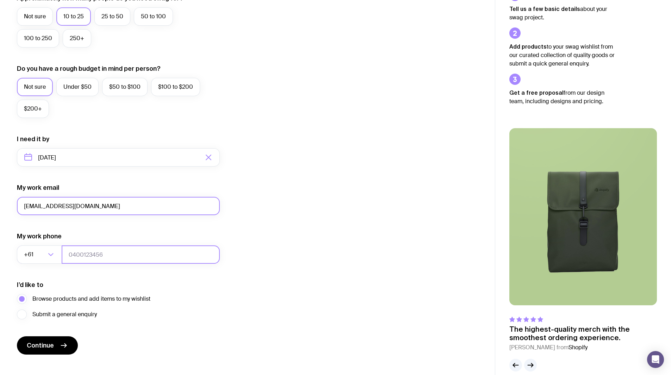 The height and width of the screenshot is (375, 671). I want to click on input: 0400123456, so click(141, 255).